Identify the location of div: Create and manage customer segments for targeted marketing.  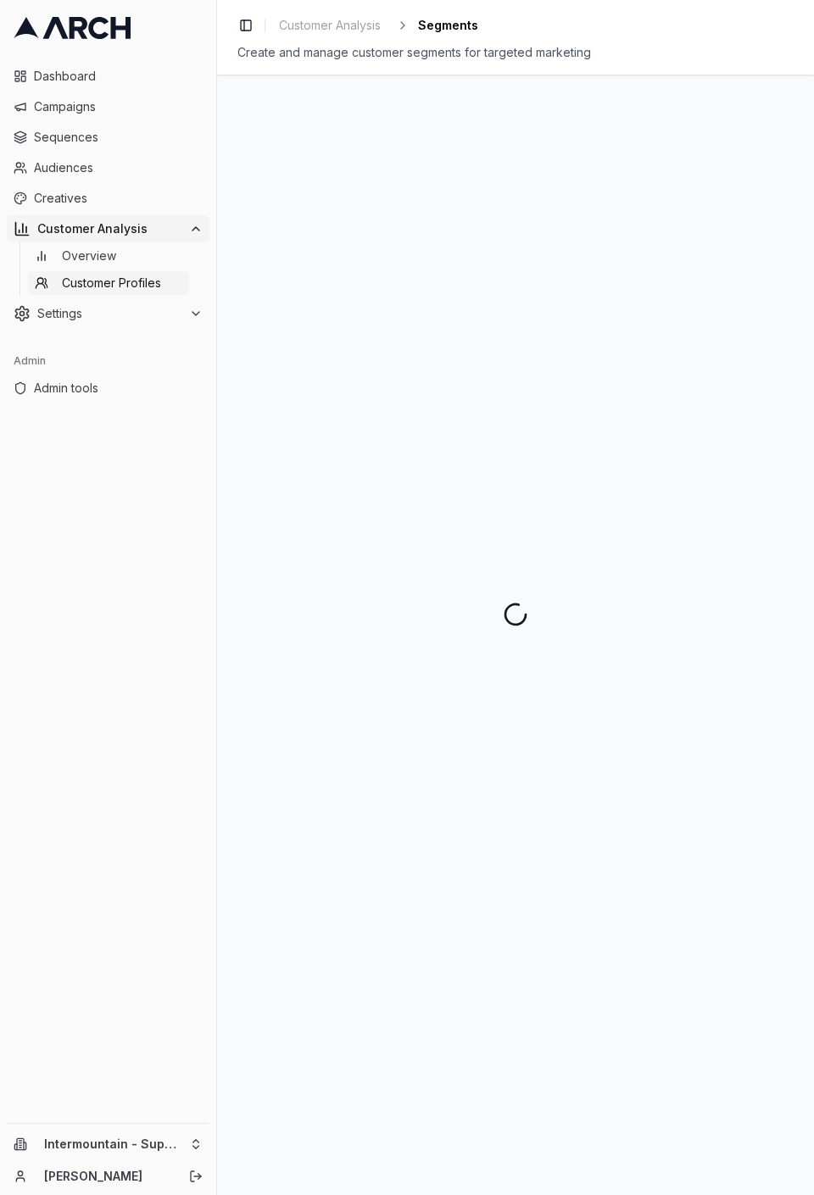
(515, 53).